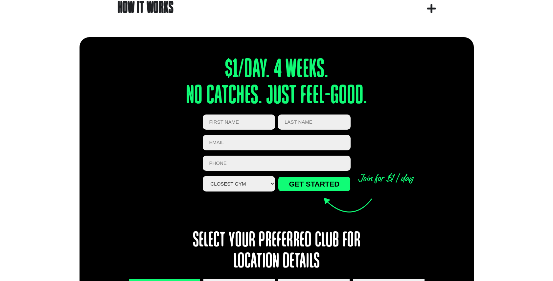 The width and height of the screenshot is (553, 281). I want to click on h2: $1/day. 4 weeks. No catches. Just feel-good., so click(277, 83).